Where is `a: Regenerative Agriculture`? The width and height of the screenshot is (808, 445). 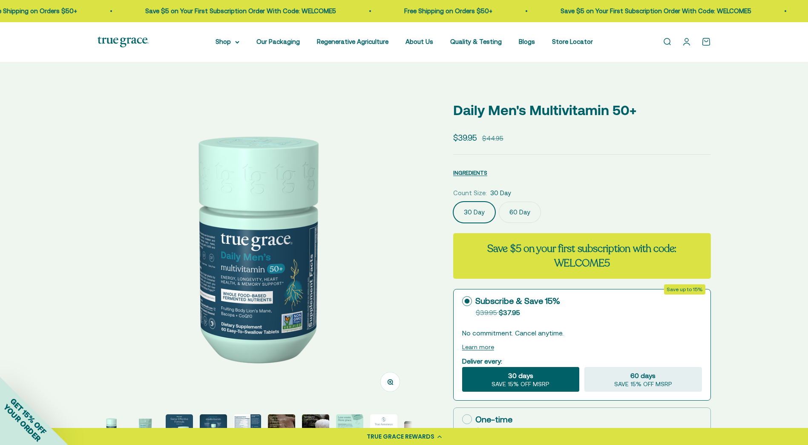
a: Regenerative Agriculture is located at coordinates (353, 41).